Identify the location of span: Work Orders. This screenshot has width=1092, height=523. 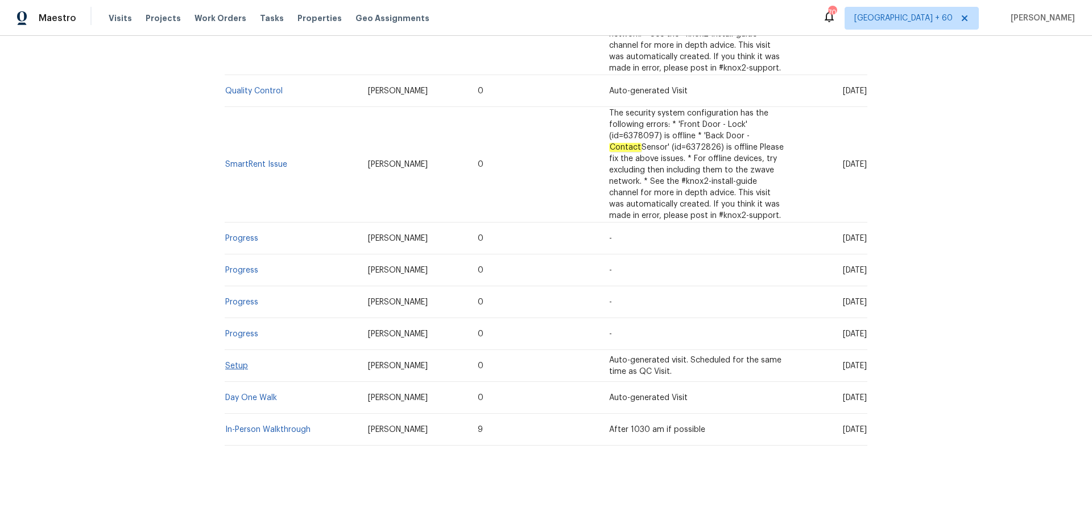
(220, 18).